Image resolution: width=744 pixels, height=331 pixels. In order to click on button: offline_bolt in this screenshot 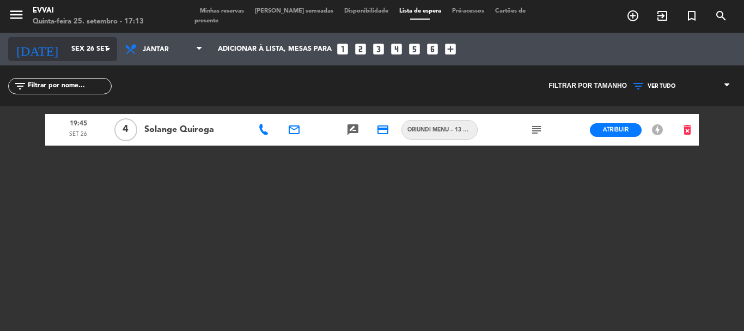, I will do `click(657, 130)`.